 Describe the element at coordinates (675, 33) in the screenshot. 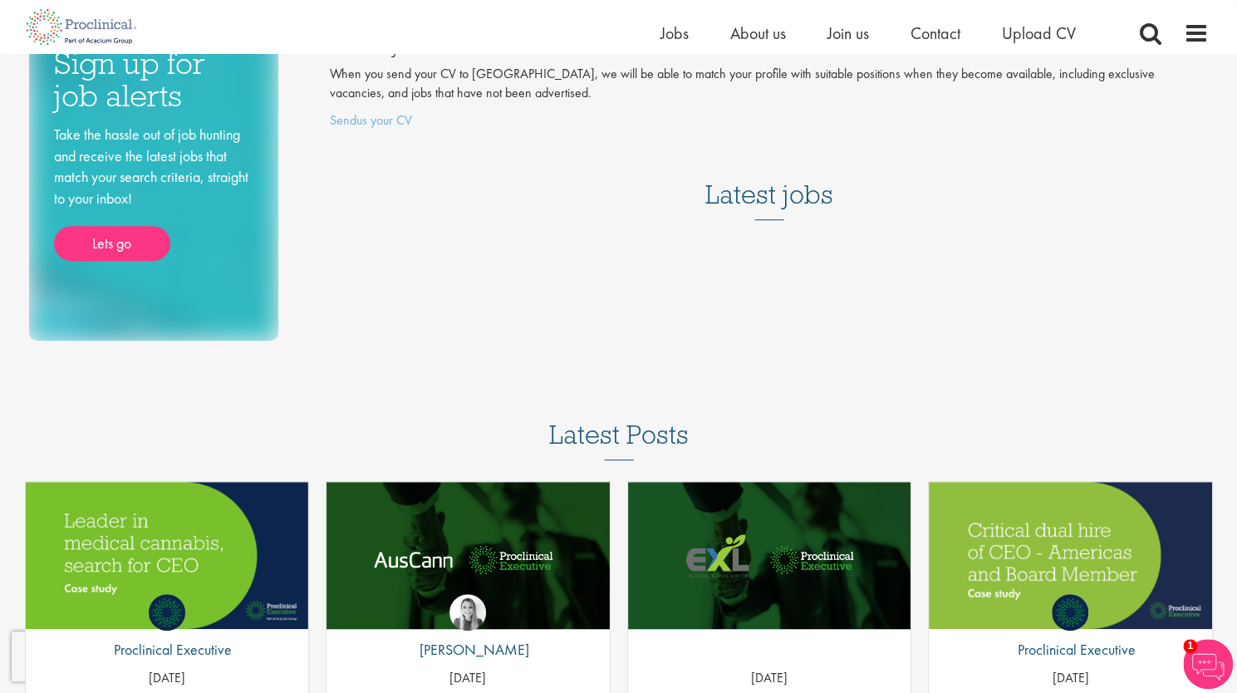

I see `span: Jobs` at that location.